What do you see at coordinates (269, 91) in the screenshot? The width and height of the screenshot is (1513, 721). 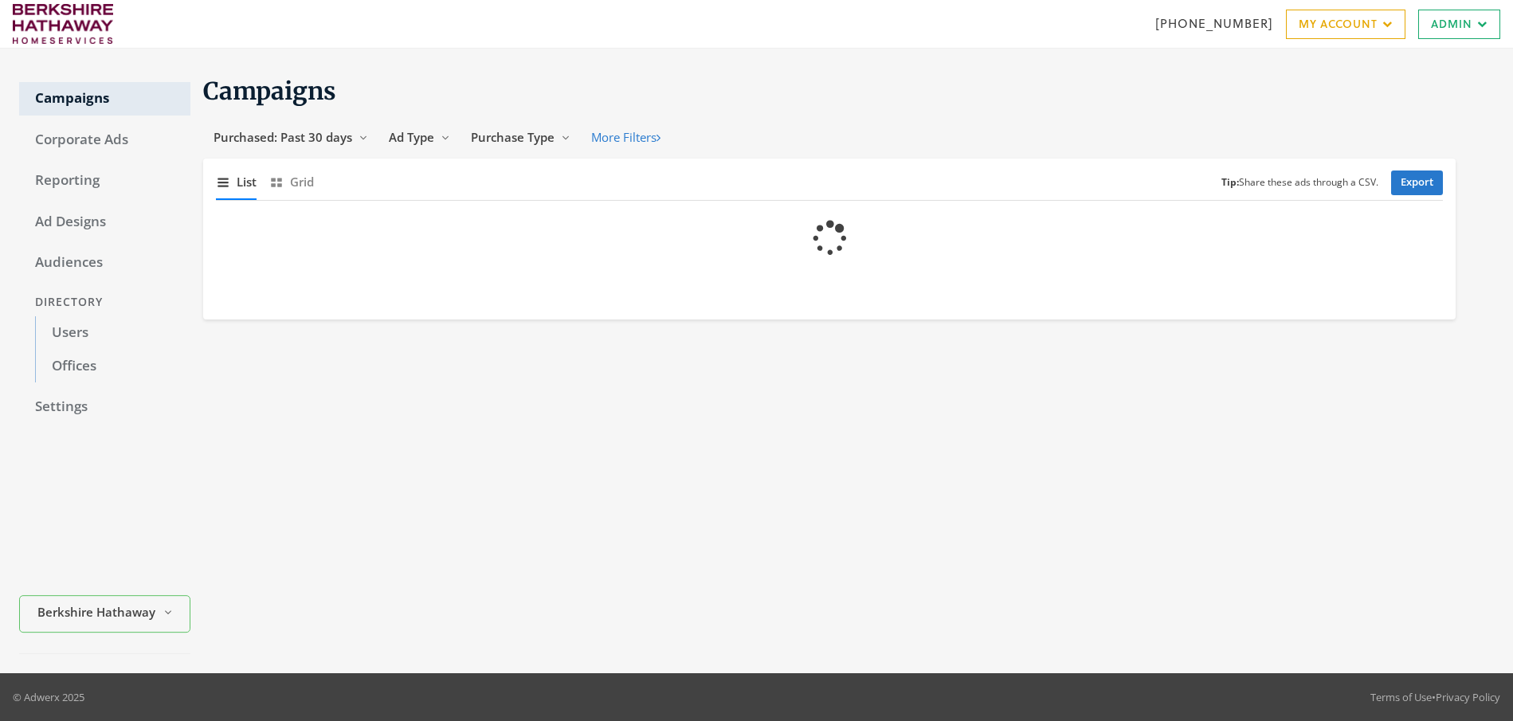 I see `span: Campaigns` at bounding box center [269, 91].